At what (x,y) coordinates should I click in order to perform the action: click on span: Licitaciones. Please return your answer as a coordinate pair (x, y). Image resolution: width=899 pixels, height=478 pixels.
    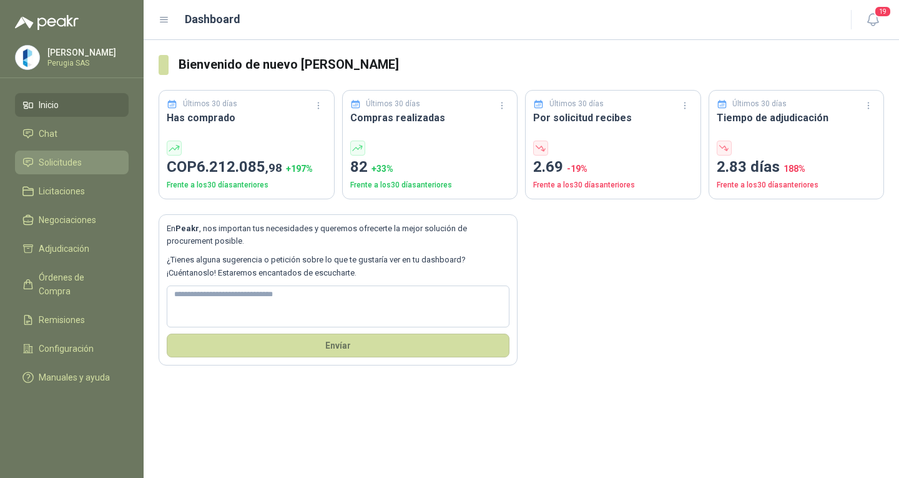
    Looking at the image, I should click on (62, 191).